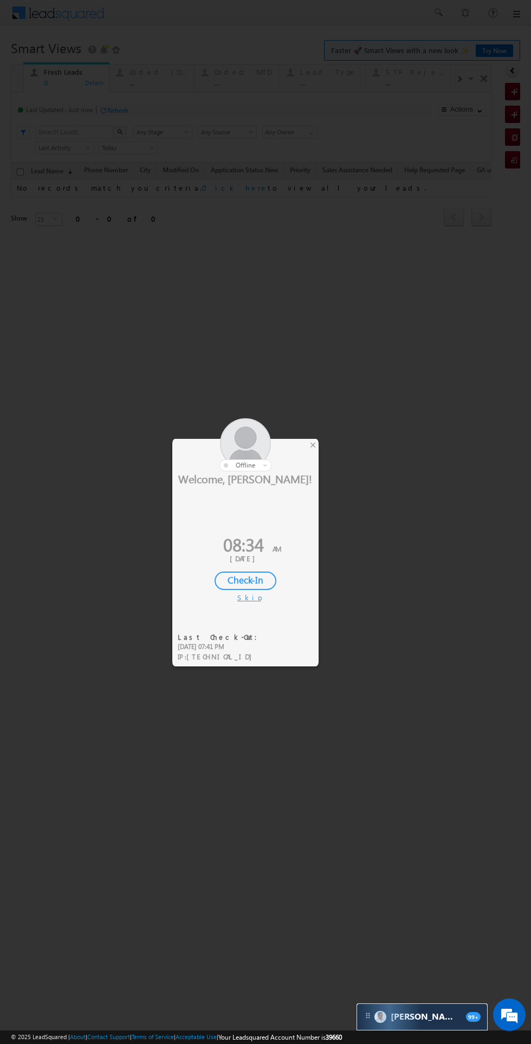  I want to click on span: 39660, so click(334, 1037).